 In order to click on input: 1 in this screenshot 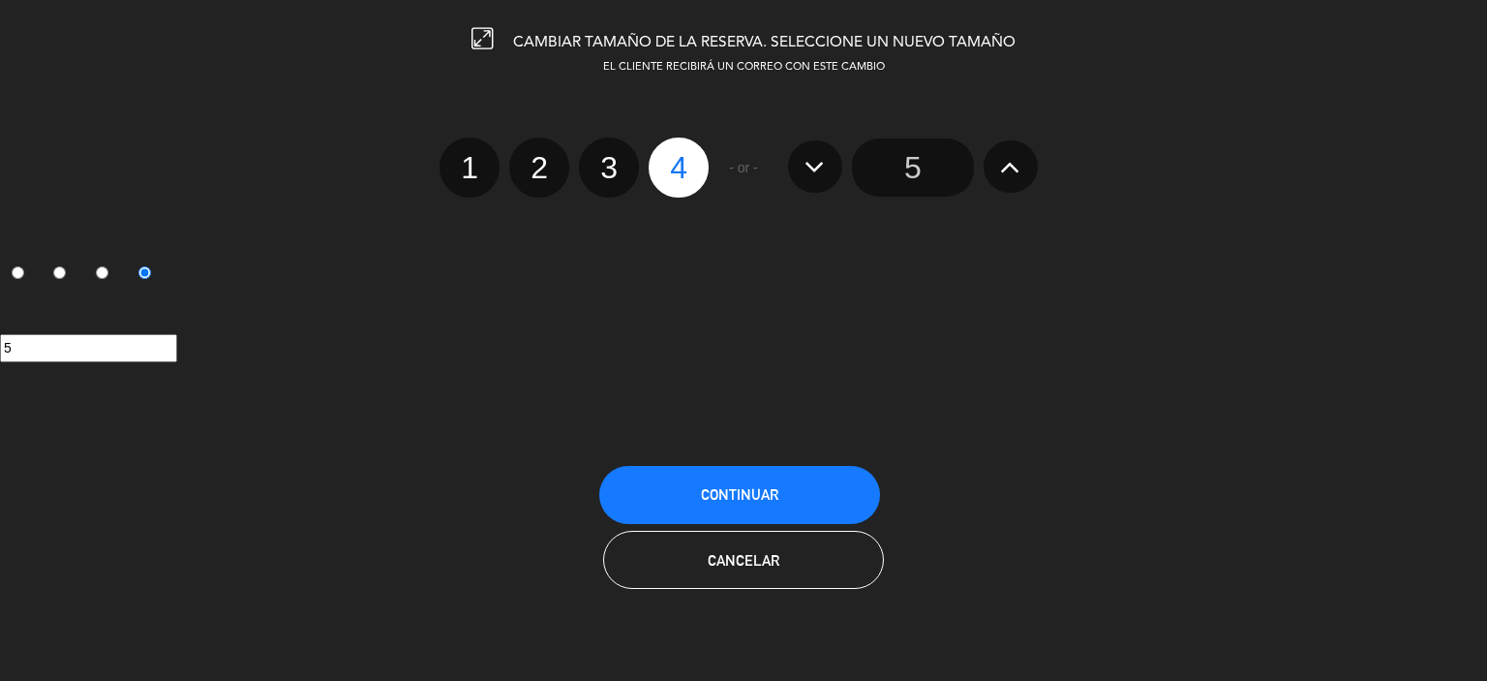, I will do `click(17, 272)`.